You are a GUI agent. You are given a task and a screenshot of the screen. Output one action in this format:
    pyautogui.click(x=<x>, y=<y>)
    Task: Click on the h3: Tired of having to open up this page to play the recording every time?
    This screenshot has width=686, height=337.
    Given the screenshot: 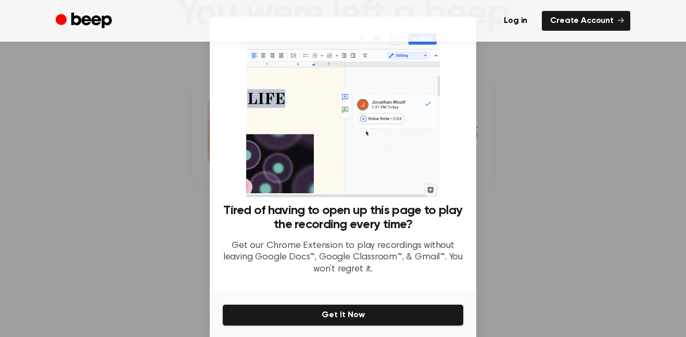 What is the action you would take?
    pyautogui.click(x=343, y=218)
    